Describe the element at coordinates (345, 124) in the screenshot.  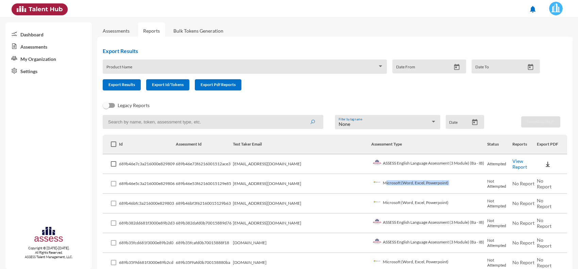
I see `span: None` at that location.